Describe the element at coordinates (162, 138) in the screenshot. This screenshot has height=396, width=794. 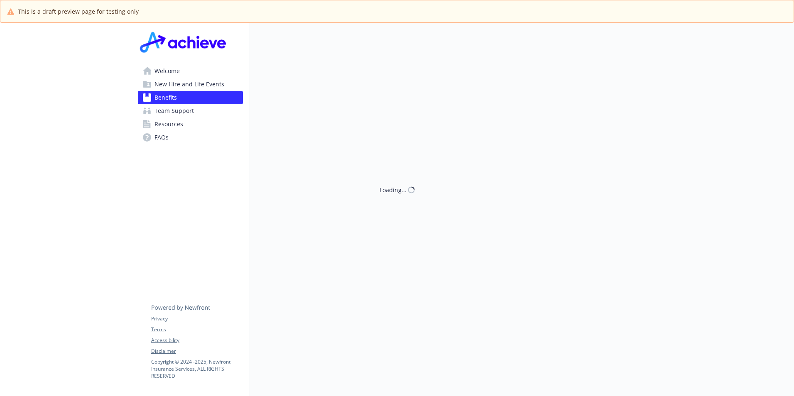
I see `span: FAQs` at that location.